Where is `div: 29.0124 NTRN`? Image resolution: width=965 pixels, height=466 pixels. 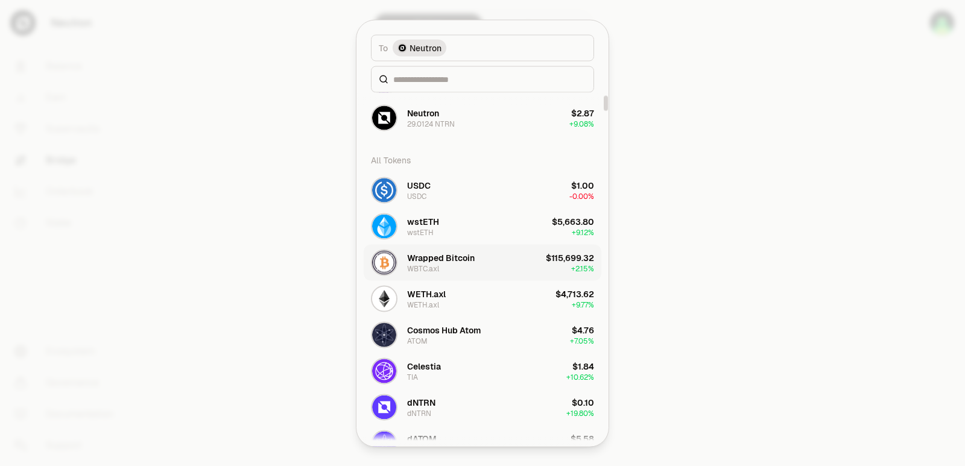
div: 29.0124 NTRN is located at coordinates (431, 124).